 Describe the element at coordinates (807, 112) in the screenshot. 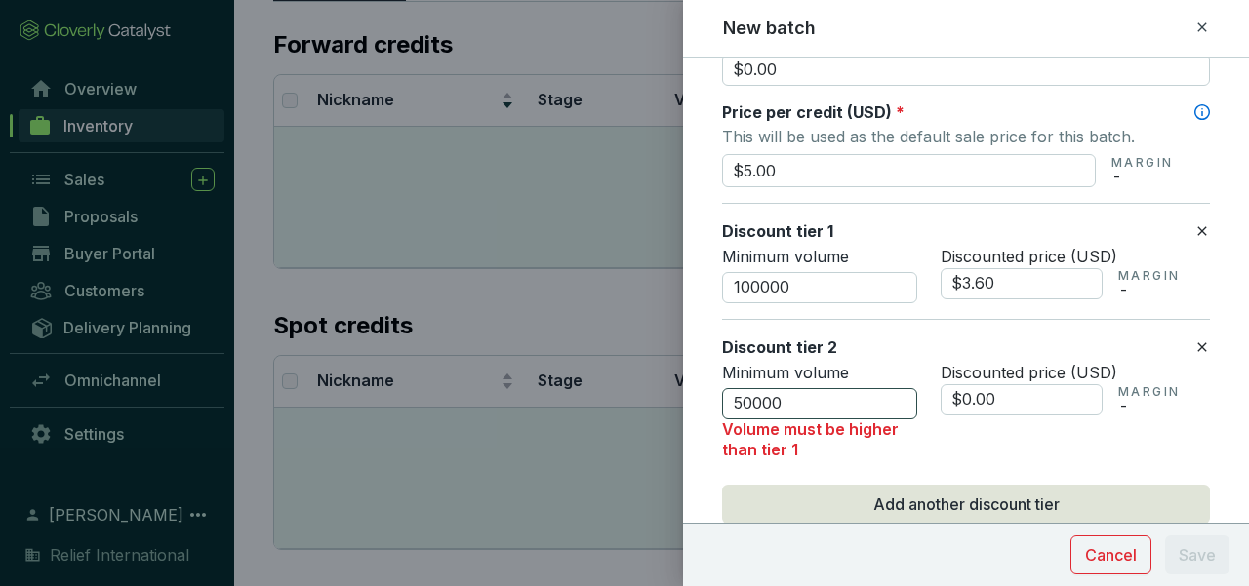

I see `span: Price per credit (USD)` at that location.